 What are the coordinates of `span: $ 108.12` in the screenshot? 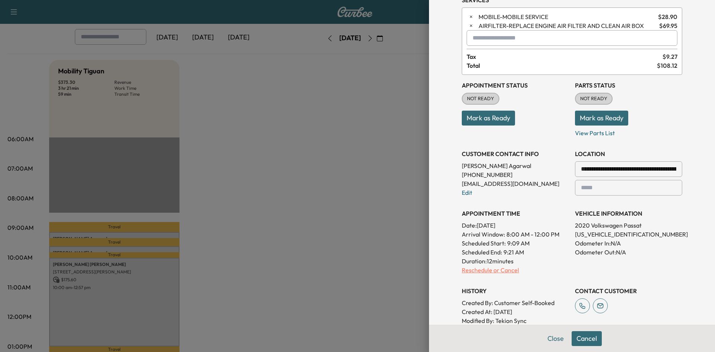 It's located at (667, 65).